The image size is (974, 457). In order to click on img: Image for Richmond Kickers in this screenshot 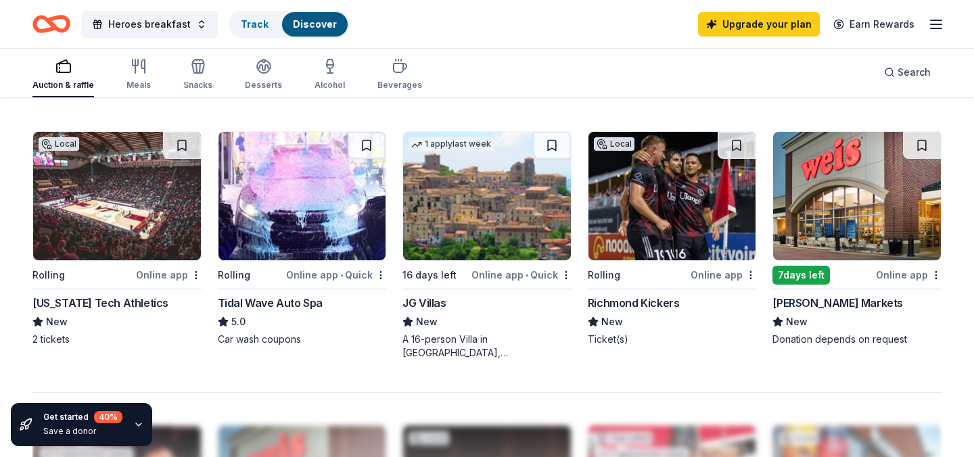, I will do `click(672, 196)`.